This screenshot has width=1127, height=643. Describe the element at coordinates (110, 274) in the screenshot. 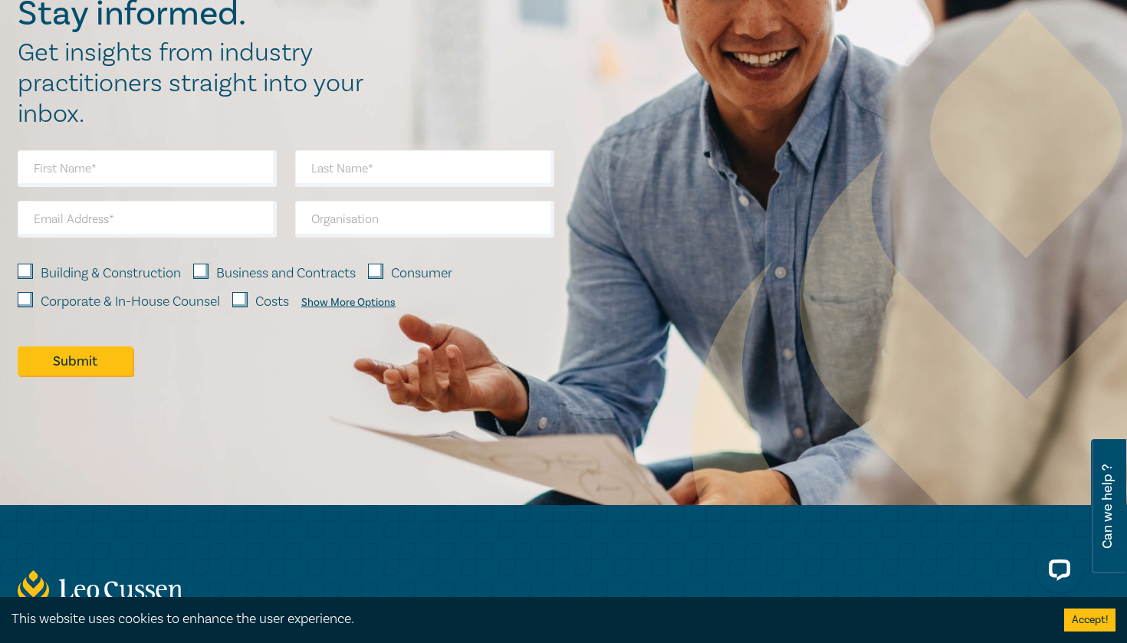

I see `label: Building & Construction` at that location.